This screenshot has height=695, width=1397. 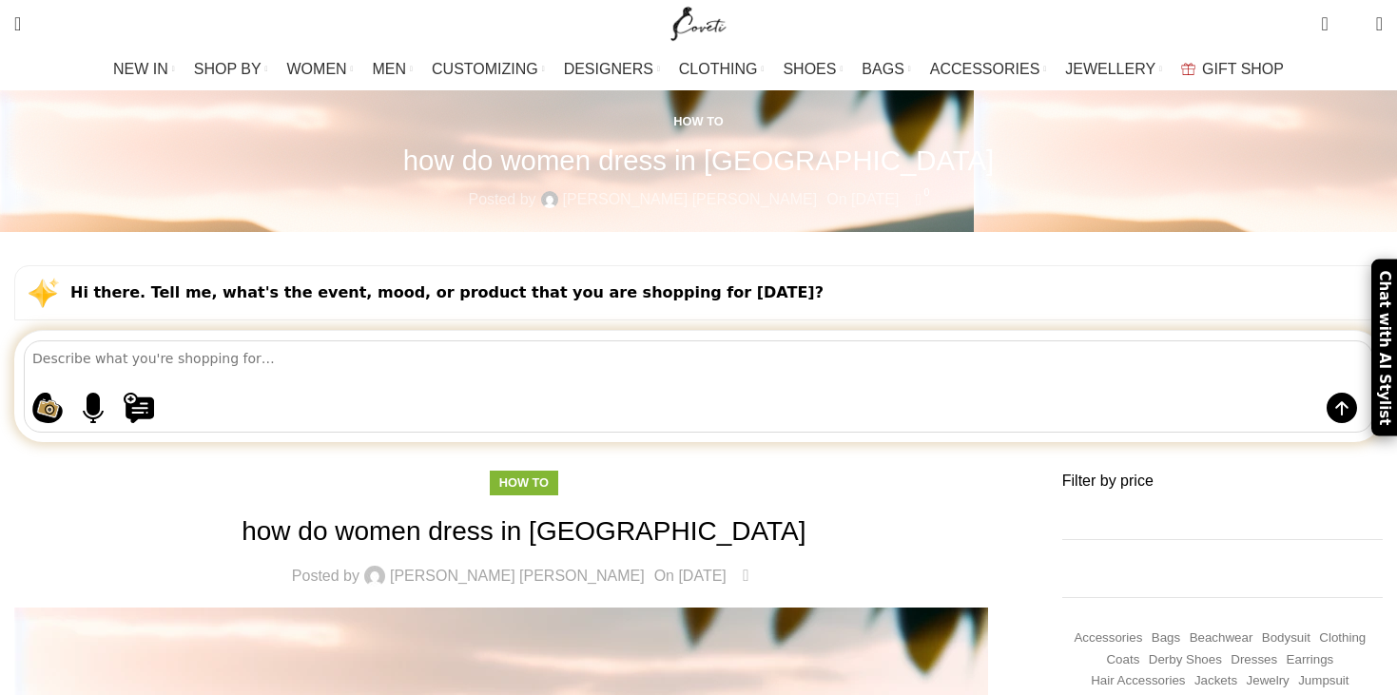 What do you see at coordinates (718, 68) in the screenshot?
I see `span: CLOTHING` at bounding box center [718, 68].